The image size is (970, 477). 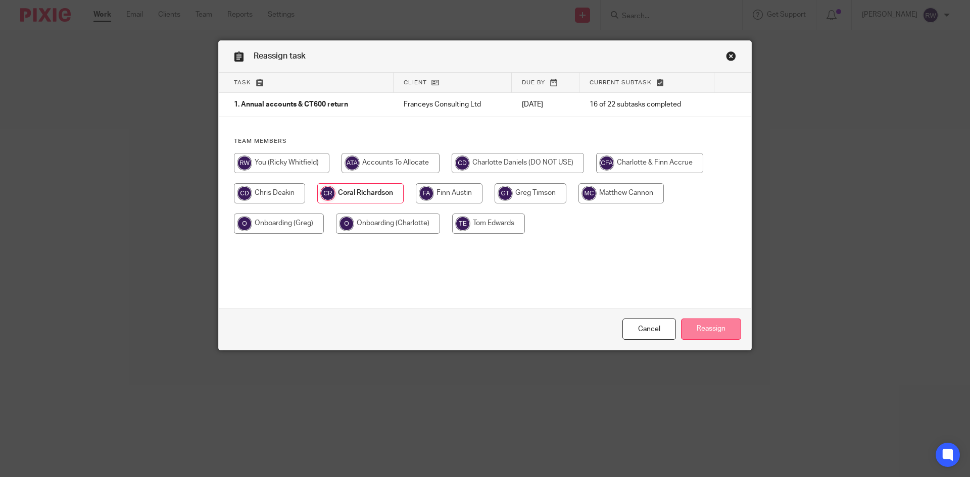 What do you see at coordinates (415, 82) in the screenshot?
I see `span: Client` at bounding box center [415, 82].